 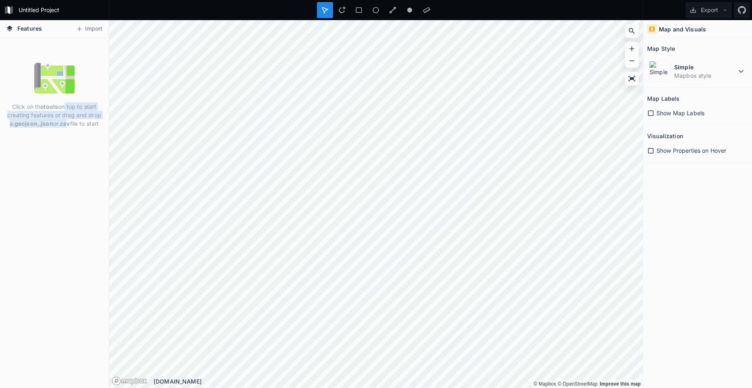 What do you see at coordinates (705, 75) in the screenshot?
I see `dd: Mapbox style` at bounding box center [705, 75].